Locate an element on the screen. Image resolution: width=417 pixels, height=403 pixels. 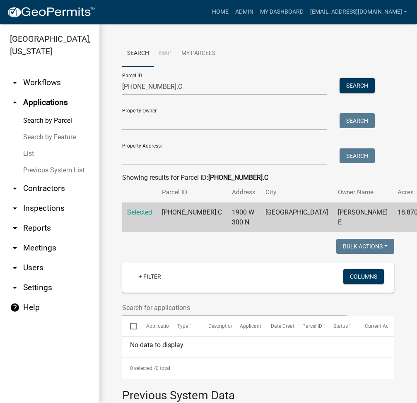
datatable-header-cell: Current Activity is located at coordinates (372, 326).